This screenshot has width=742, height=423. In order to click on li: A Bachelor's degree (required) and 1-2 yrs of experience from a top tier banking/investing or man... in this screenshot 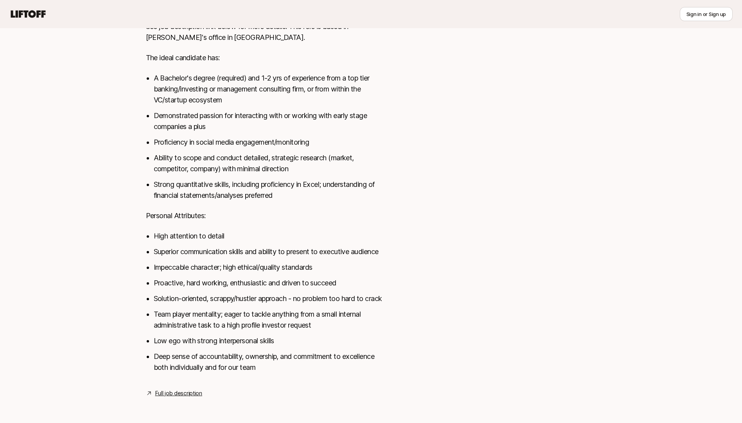, I will do `click(269, 89)`.